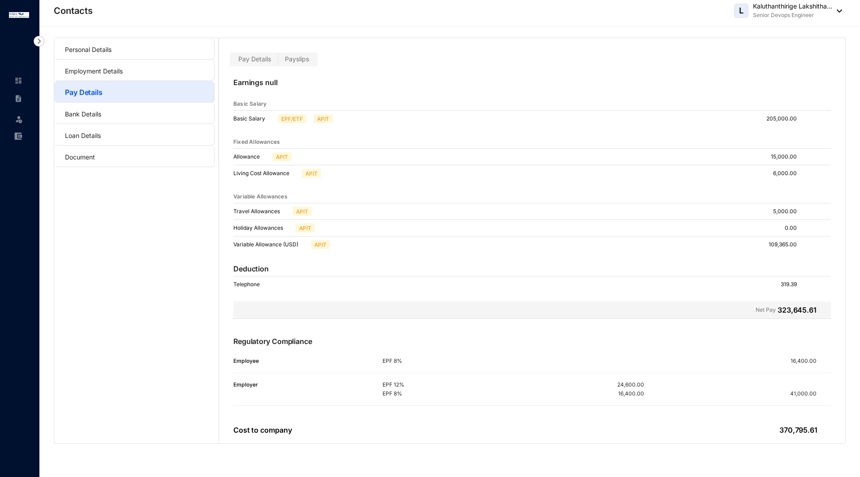  What do you see at coordinates (792, 284) in the screenshot?
I see `p: 319.39` at bounding box center [792, 284].